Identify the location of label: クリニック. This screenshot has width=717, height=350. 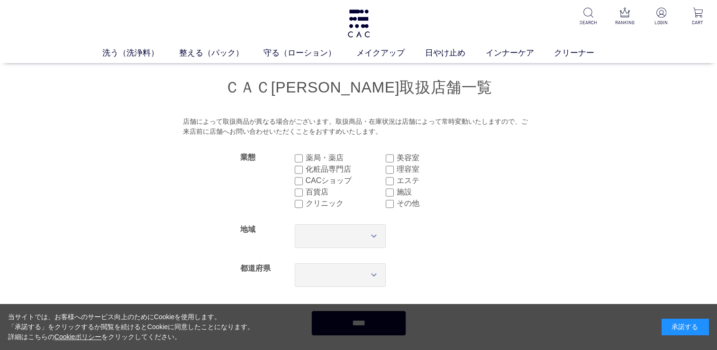
(345, 203).